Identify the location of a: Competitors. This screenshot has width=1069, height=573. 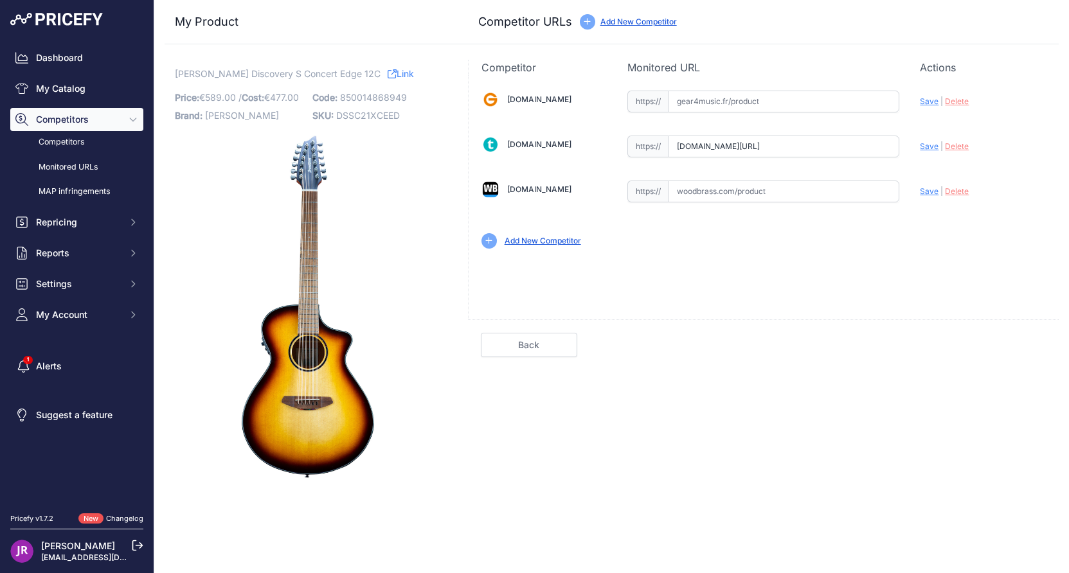
(76, 142).